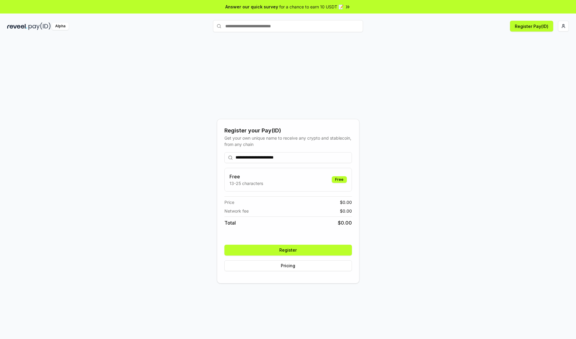  I want to click on button: Pricing, so click(288, 266).